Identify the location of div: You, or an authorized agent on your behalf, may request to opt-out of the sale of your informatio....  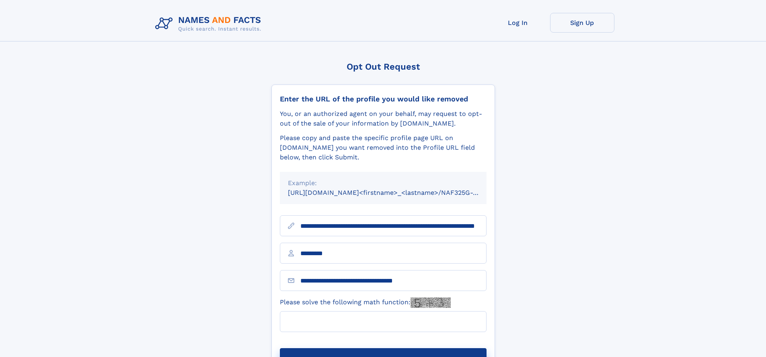
(383, 119).